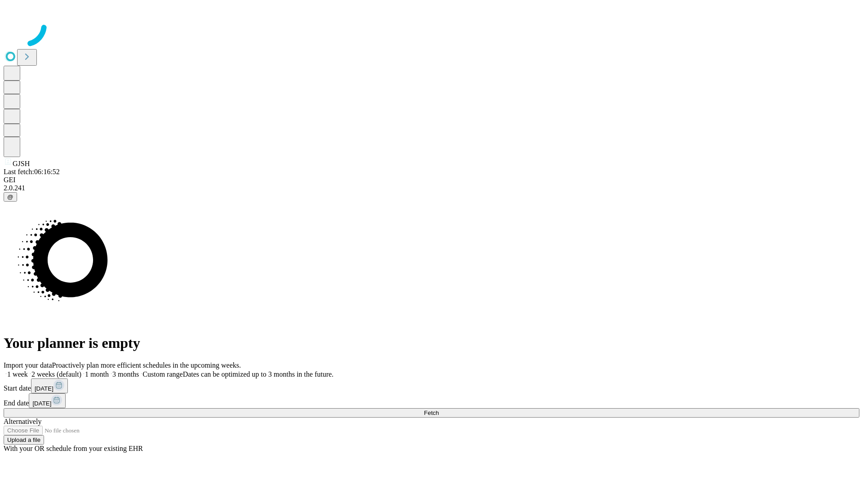 This screenshot has height=486, width=863. I want to click on span: Dates can be optimized up to 3 months in the future., so click(258, 374).